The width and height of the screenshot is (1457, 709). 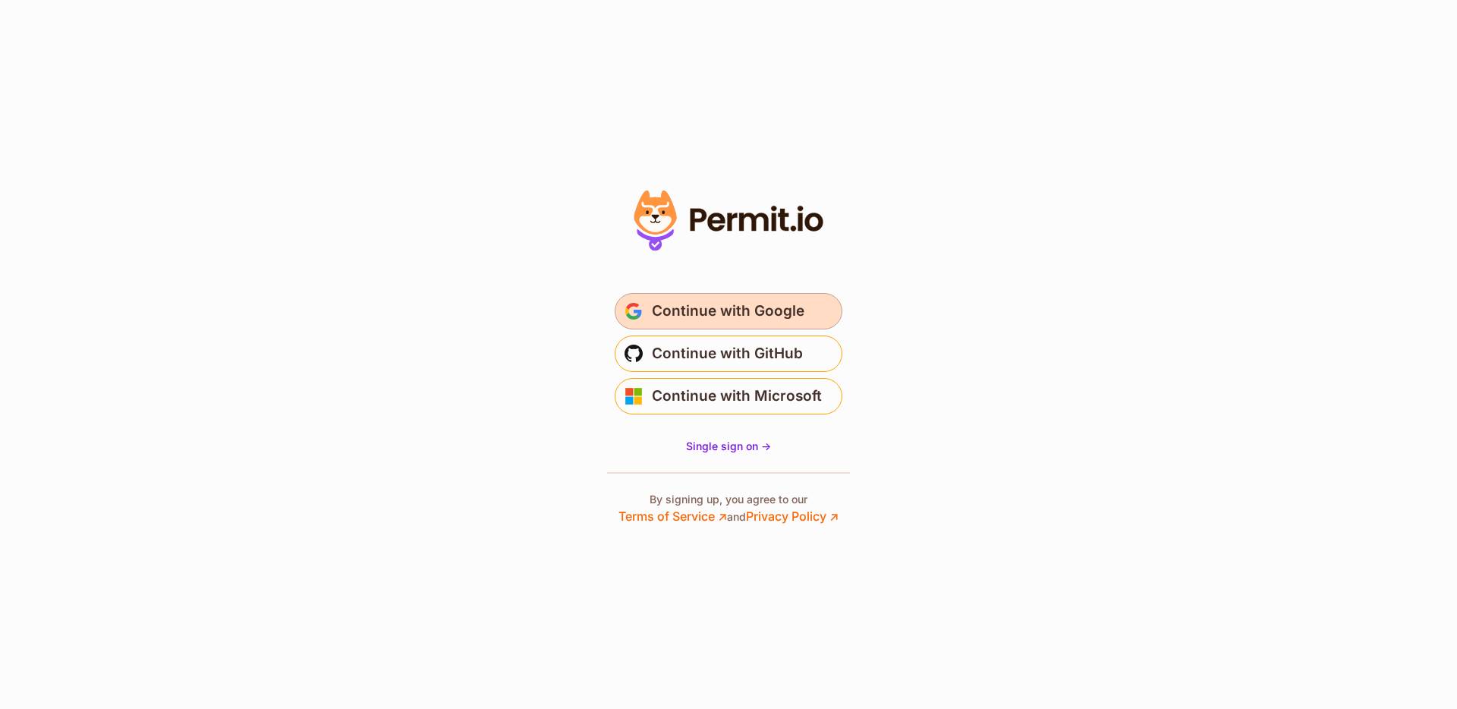 I want to click on button: Continue with Microsoft, so click(x=729, y=396).